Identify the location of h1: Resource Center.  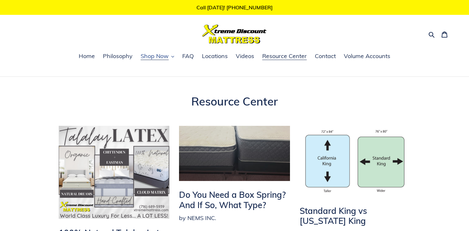
(234, 101).